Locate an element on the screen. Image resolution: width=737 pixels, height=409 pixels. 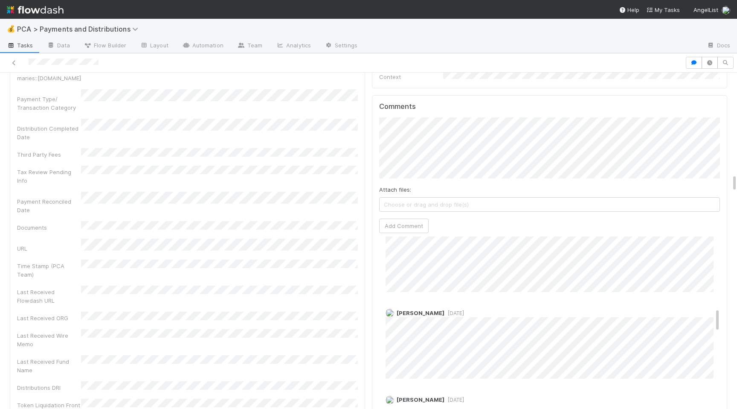
label: Attach files: is located at coordinates (395, 189).